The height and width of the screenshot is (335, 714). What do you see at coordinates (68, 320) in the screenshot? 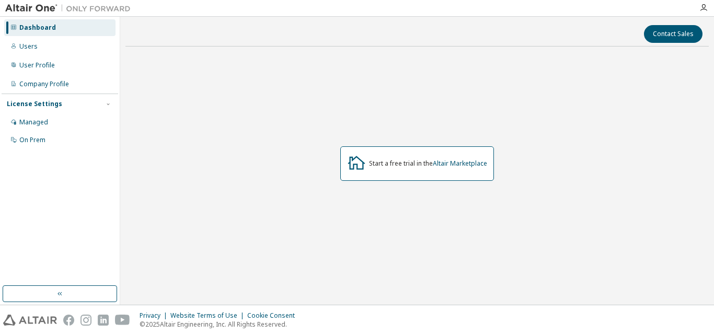
I see `img: facebook.svg` at bounding box center [68, 320].